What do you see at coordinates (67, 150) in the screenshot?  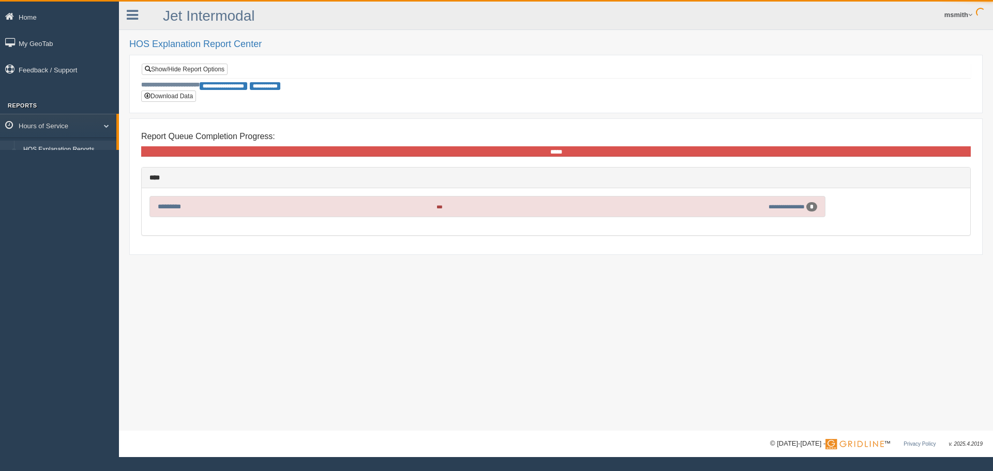 I see `a: HOS Explanation Reports` at bounding box center [67, 150].